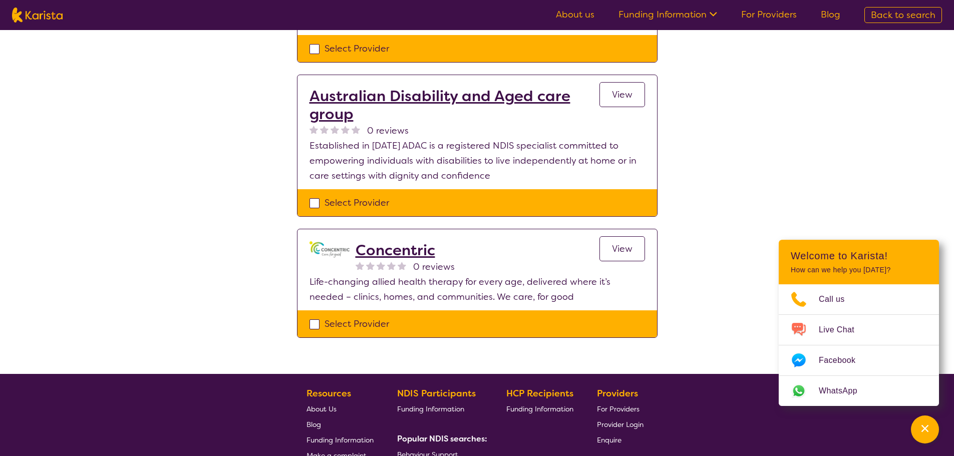 This screenshot has height=456, width=954. I want to click on a: Enquire, so click(620, 440).